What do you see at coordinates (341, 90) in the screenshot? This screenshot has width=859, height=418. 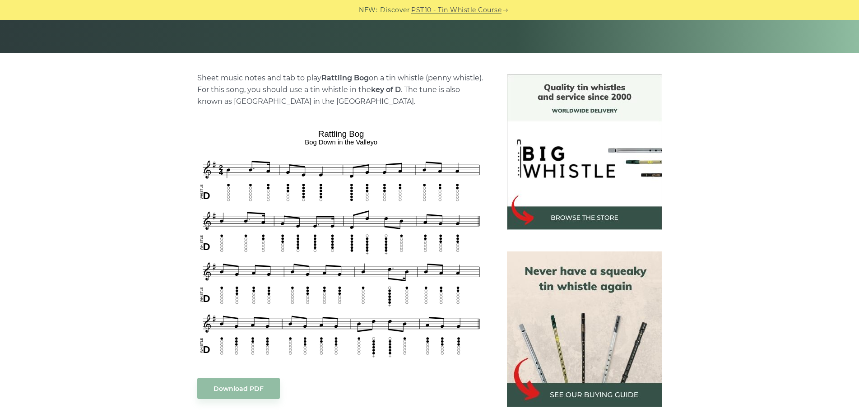 I see `p: Sheet music notes and tab to play on a tin whistle (penny whistle). For this song, you should use...` at bounding box center [341, 90].